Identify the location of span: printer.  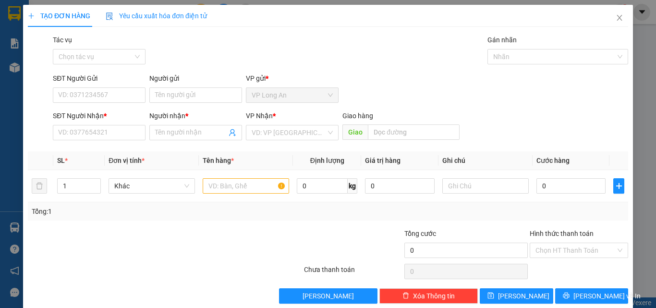
(566, 296).